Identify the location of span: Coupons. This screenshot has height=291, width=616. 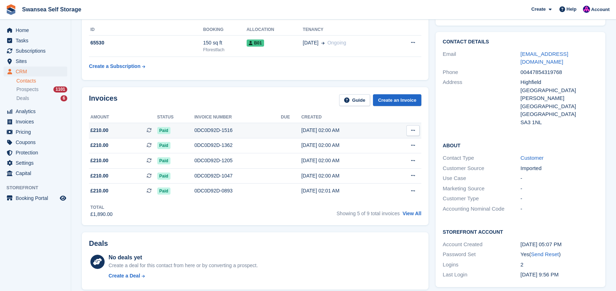
(37, 142).